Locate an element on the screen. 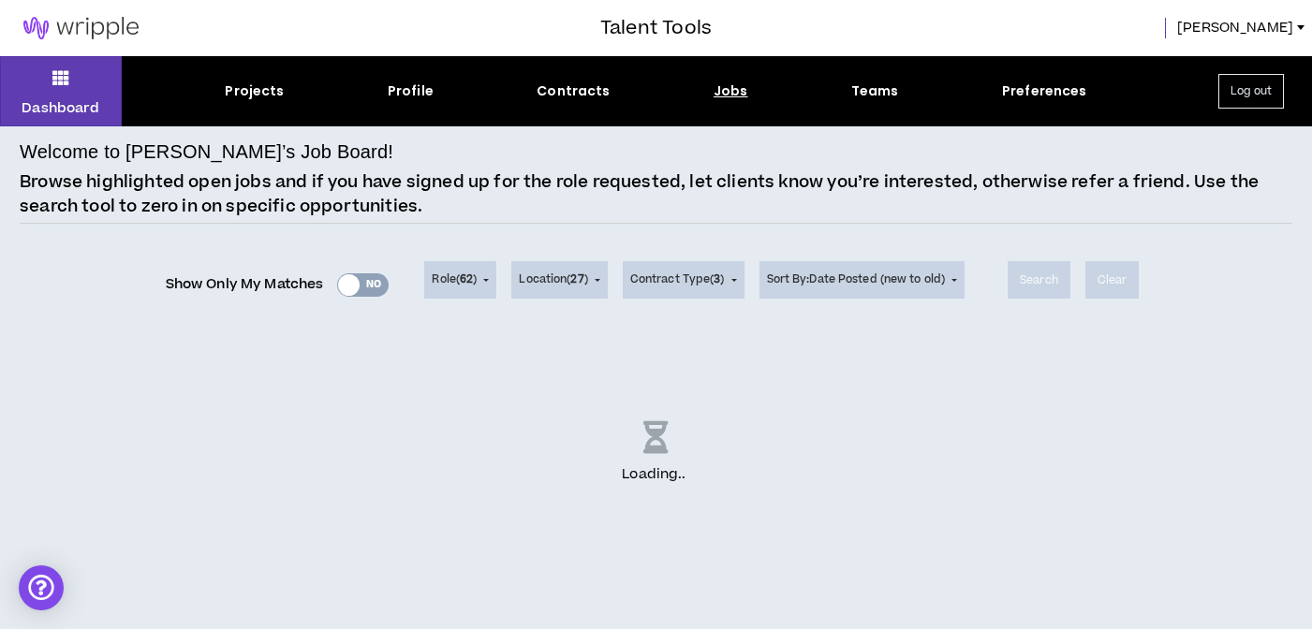  button: Contract Type(3) is located at coordinates (684, 280).